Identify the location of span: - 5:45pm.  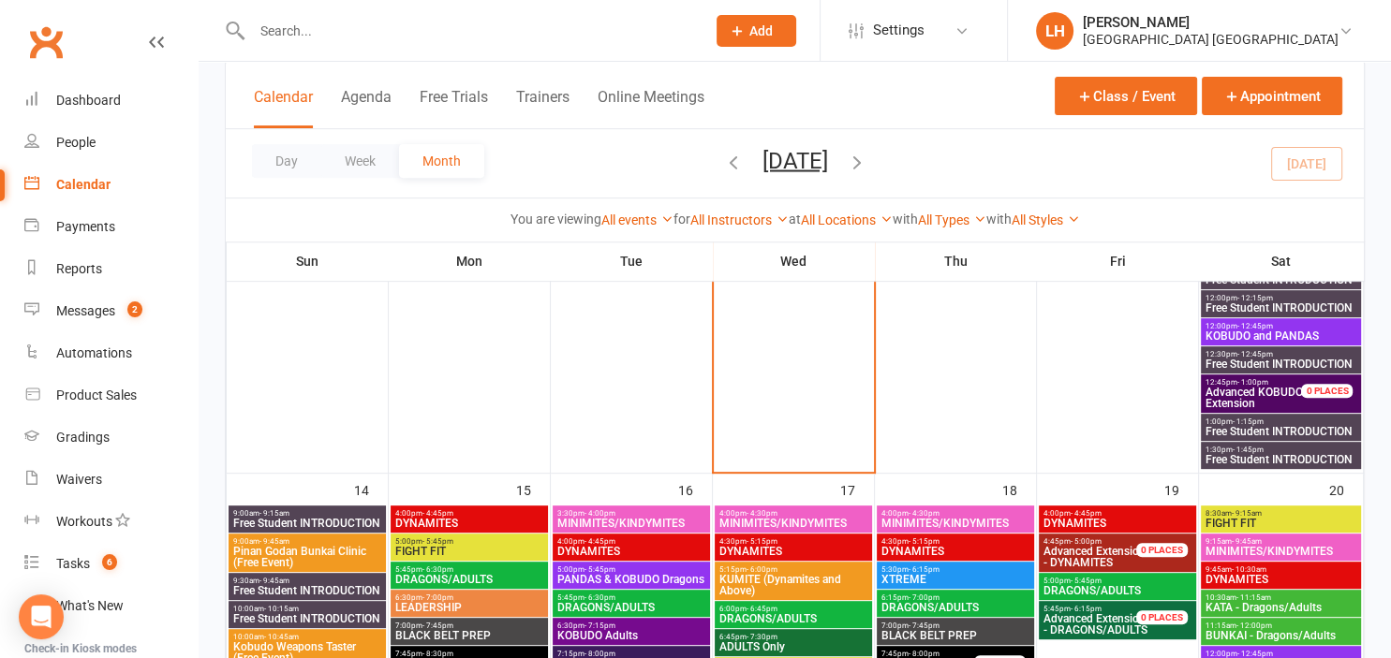
(599, 569).